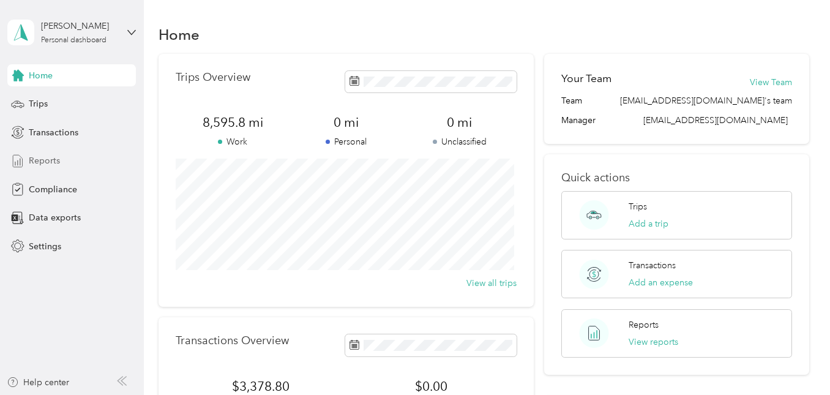 This screenshot has height=395, width=830. I want to click on span: Data exports, so click(54, 217).